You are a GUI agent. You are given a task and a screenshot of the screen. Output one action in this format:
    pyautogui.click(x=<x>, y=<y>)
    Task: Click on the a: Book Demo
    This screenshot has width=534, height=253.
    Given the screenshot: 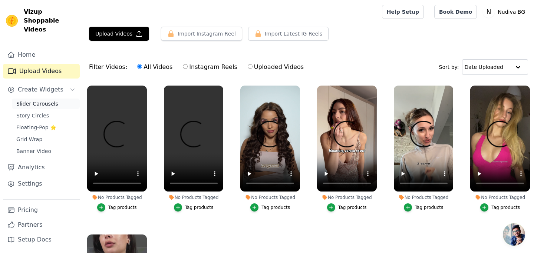 What is the action you would take?
    pyautogui.click(x=455, y=12)
    